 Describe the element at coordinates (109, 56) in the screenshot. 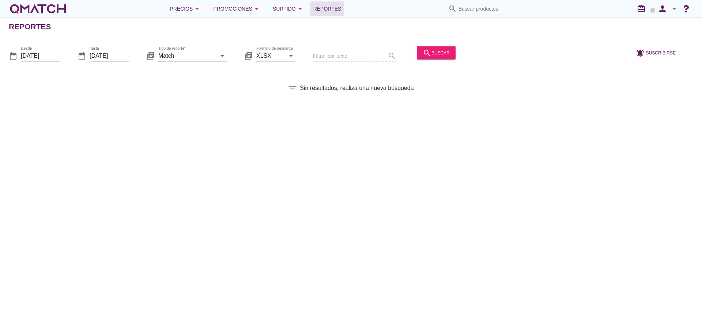

I see `input: hasta` at that location.